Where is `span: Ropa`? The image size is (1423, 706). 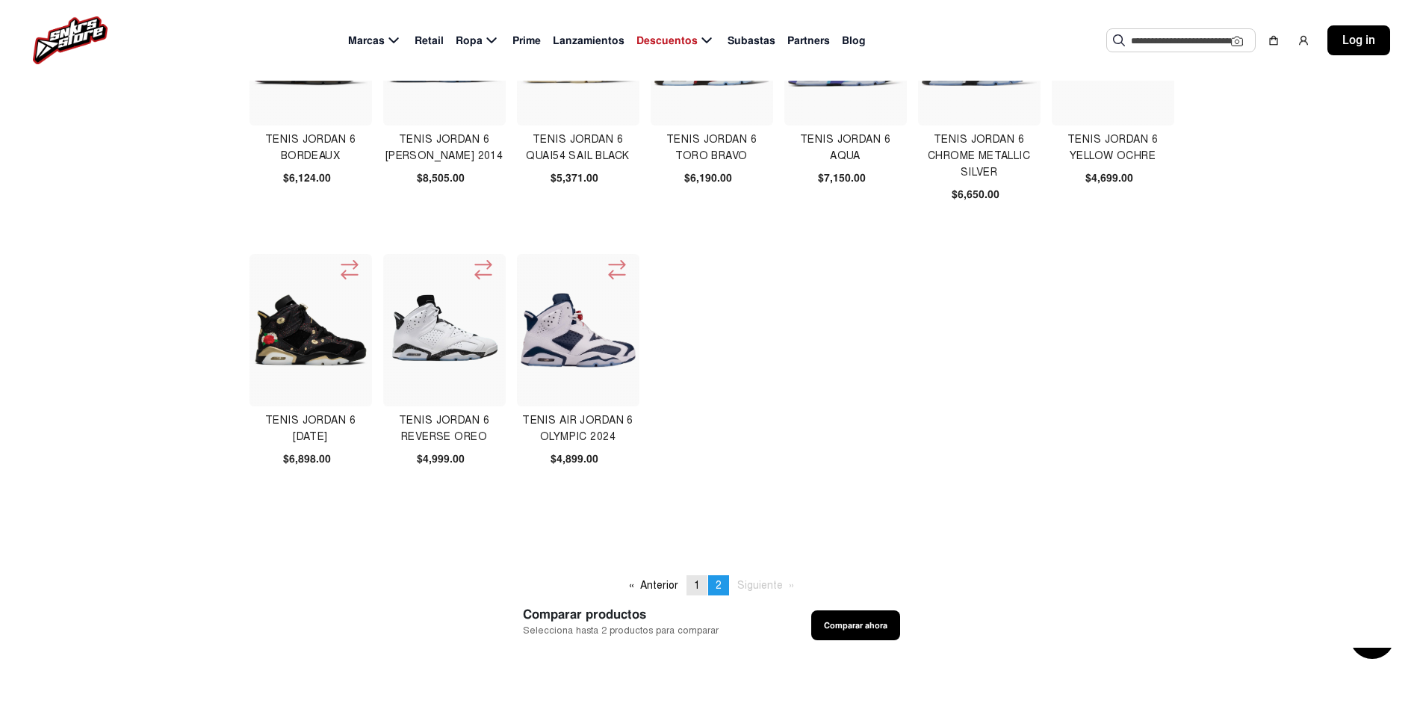
span: Ropa is located at coordinates (469, 40).